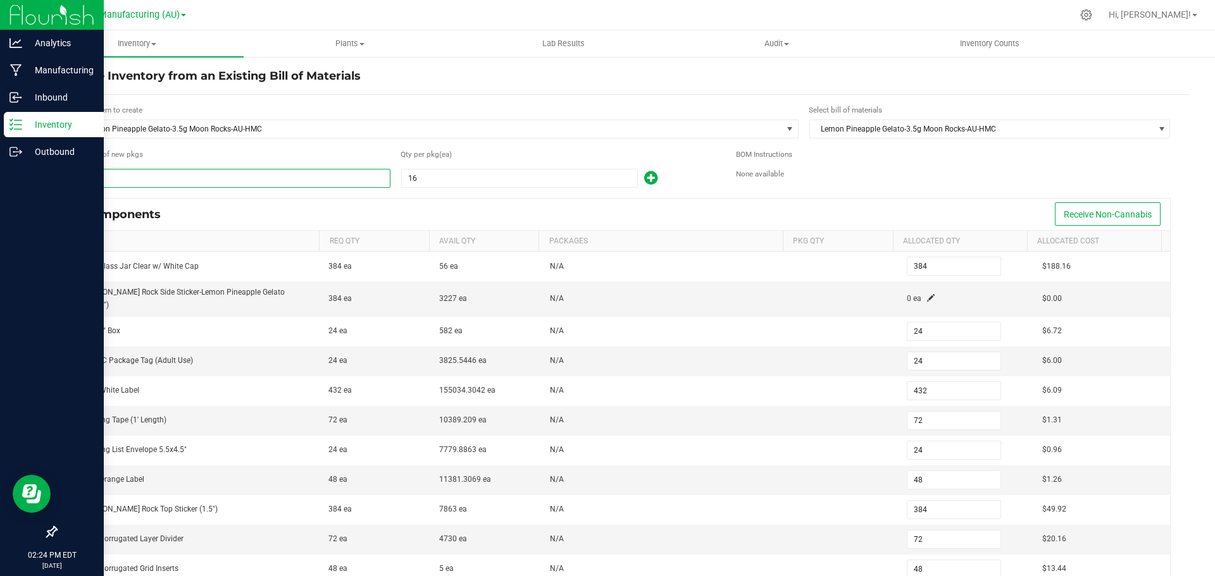 The height and width of the screenshot is (576, 1215). Describe the element at coordinates (838, 242) in the screenshot. I see `th: Pkg Qty` at that location.